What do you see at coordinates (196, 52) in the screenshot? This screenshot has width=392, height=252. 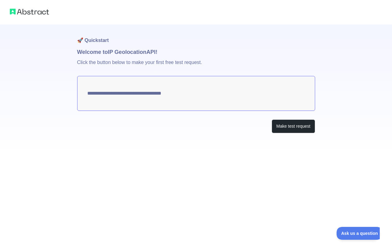 I see `h1: Welcome to IP Geolocation API!` at bounding box center [196, 52].